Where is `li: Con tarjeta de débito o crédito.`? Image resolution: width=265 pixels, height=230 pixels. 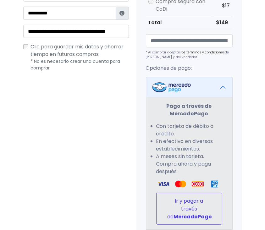 li: Con tarjeta de débito o crédito. is located at coordinates (190, 130).